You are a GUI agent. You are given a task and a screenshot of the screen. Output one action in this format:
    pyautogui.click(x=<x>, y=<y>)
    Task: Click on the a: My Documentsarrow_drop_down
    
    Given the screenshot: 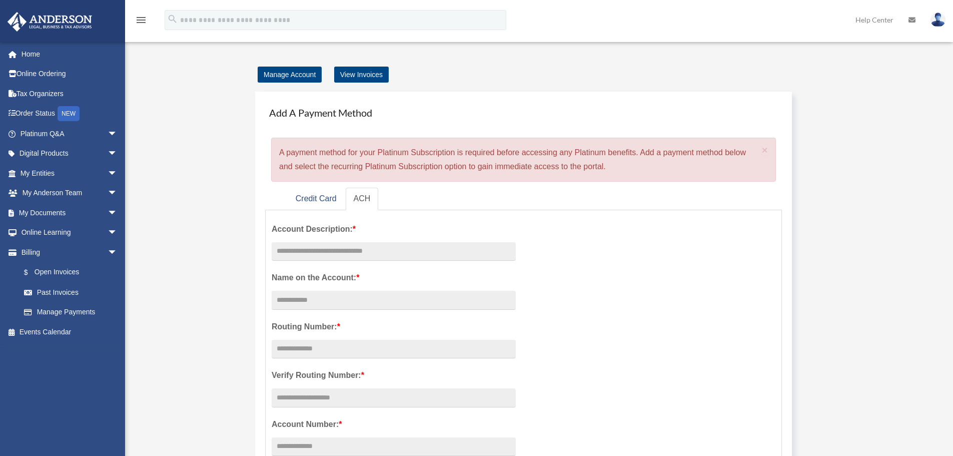 What is the action you would take?
    pyautogui.click(x=70, y=213)
    